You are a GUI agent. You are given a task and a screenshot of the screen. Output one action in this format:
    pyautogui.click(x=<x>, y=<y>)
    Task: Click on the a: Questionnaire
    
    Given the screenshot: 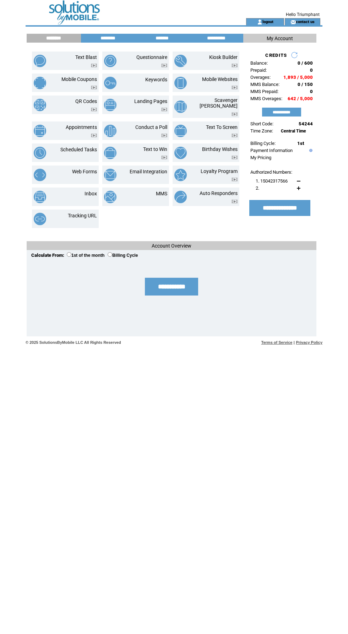 What is the action you would take?
    pyautogui.click(x=152, y=57)
    